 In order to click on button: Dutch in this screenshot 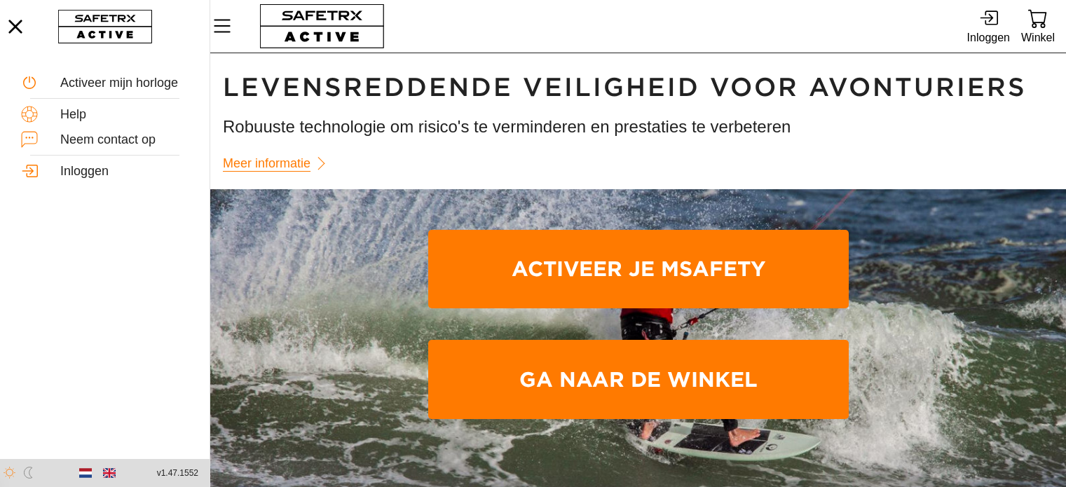, I will do `click(85, 473)`.